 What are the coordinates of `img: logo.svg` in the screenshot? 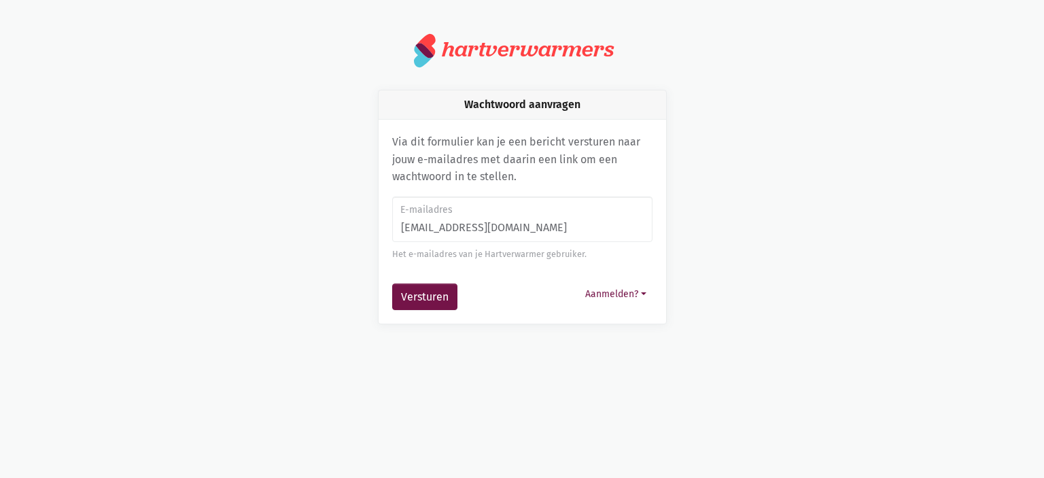 It's located at (425, 50).